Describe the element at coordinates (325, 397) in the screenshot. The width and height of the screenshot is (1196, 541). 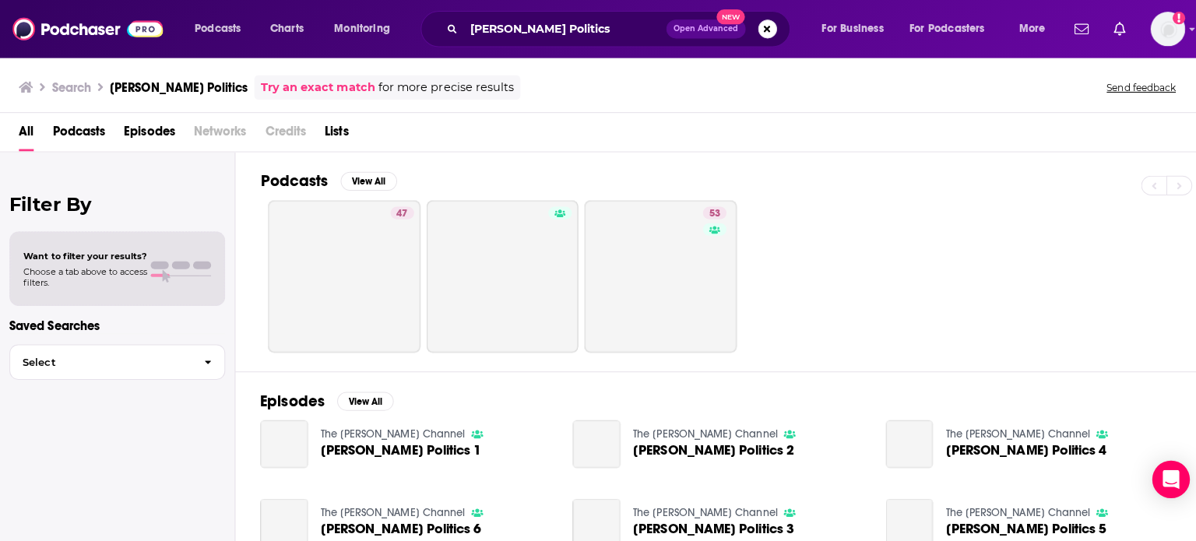
I see `a: EpisodesView All` at that location.